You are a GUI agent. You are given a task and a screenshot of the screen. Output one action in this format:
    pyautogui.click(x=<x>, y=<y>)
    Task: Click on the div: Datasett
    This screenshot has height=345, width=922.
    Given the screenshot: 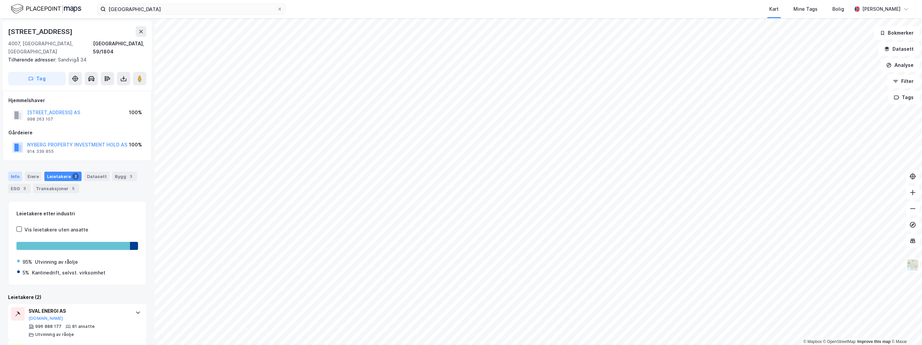 What is the action you would take?
    pyautogui.click(x=97, y=176)
    